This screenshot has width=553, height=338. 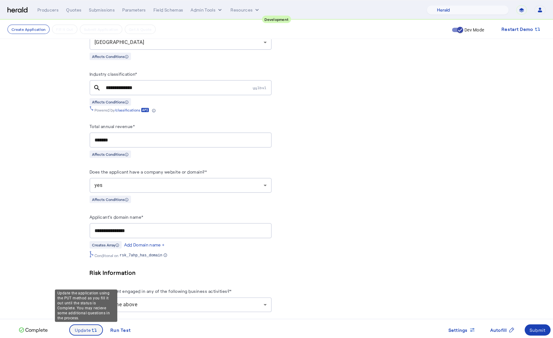 I want to click on div: Update the application using the PUT method as you fill it out until the status is Complete. You ..., so click(x=86, y=306).